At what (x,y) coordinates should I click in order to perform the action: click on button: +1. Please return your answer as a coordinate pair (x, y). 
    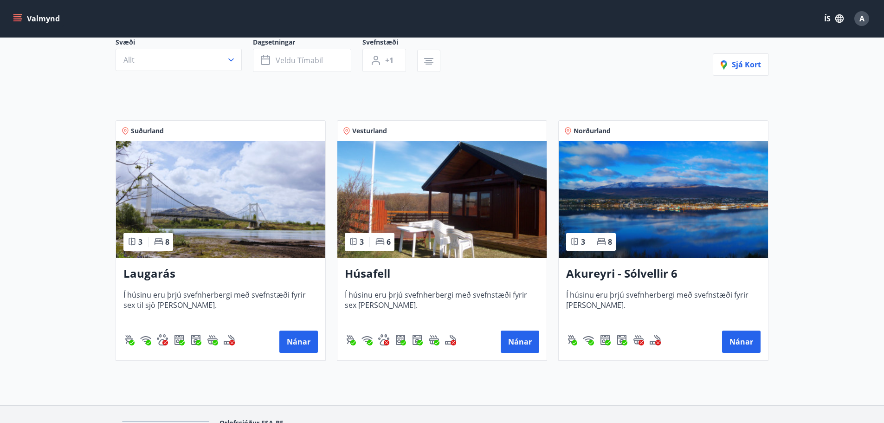
    Looking at the image, I should click on (384, 60).